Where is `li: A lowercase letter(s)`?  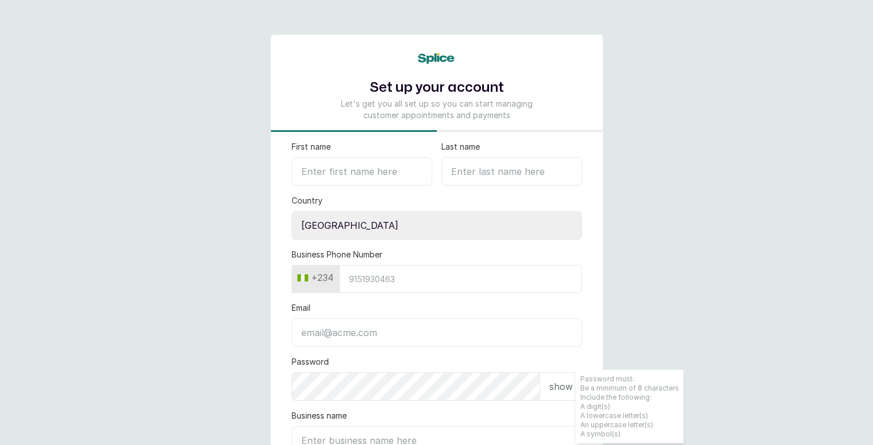
li: A lowercase letter(s) is located at coordinates (630, 416).